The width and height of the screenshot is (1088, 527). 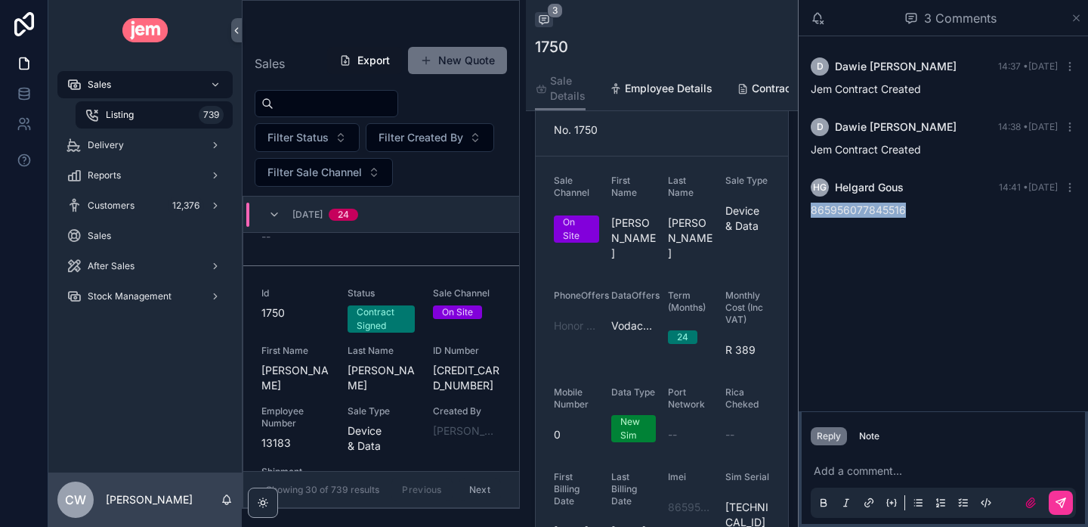 What do you see at coordinates (76, 499) in the screenshot?
I see `span: CW` at bounding box center [76, 499].